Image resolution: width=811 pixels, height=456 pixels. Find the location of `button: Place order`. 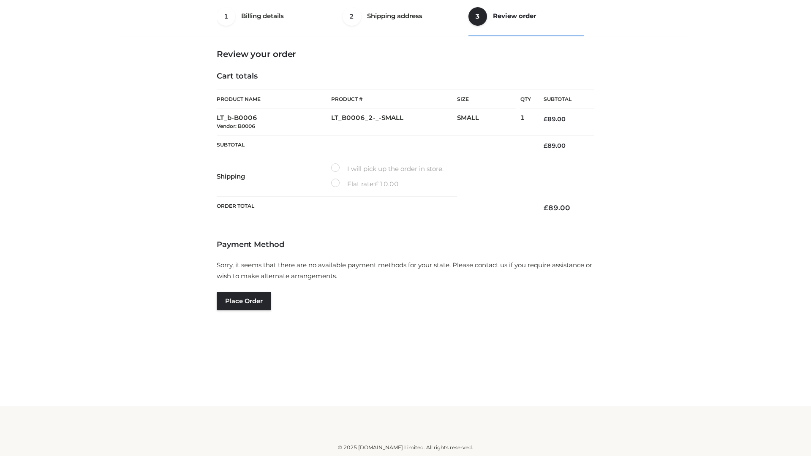

button: Place order is located at coordinates (244, 301).